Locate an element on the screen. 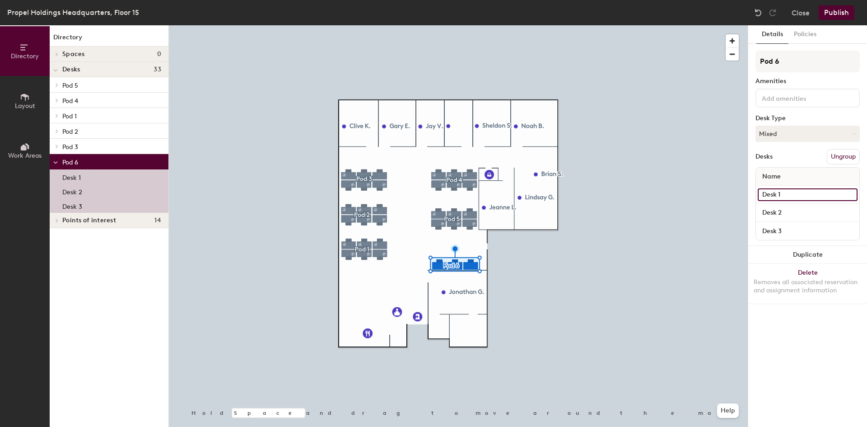 The image size is (867, 427). div: Removes all associated reservation and assignment information is located at coordinates (807, 286).